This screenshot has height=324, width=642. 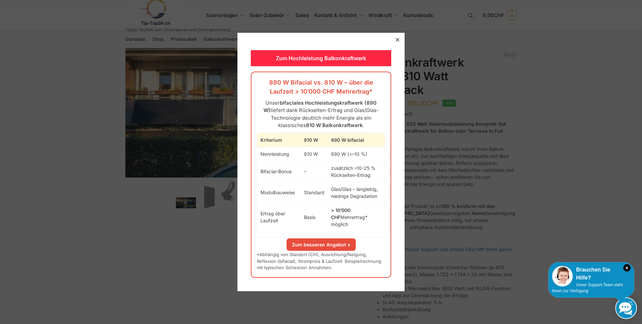 I want to click on th: 810 W, so click(x=314, y=140).